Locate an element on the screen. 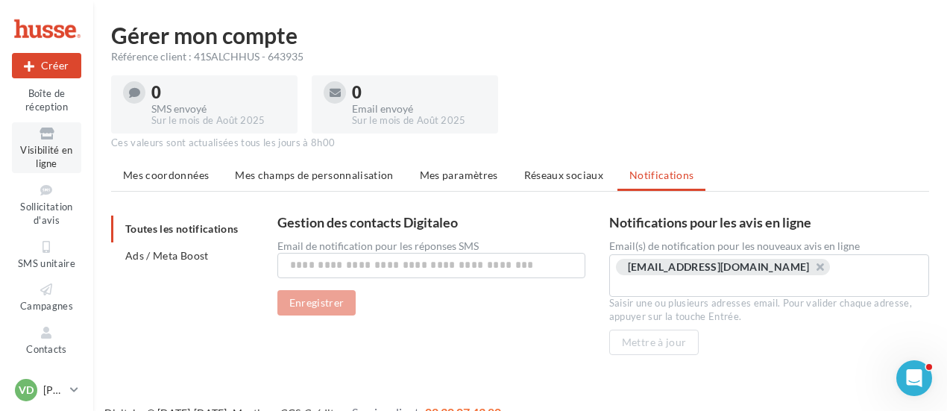 This screenshot has height=411, width=947. a: Campagnes is located at coordinates (46, 296).